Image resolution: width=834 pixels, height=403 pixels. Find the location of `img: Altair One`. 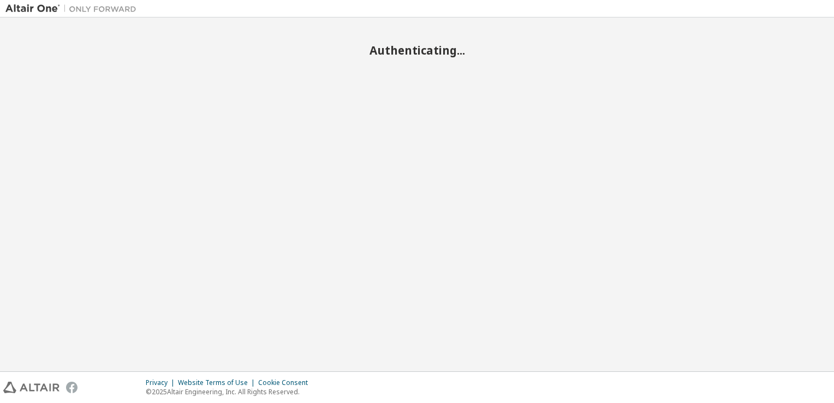

img: Altair One is located at coordinates (74, 9).